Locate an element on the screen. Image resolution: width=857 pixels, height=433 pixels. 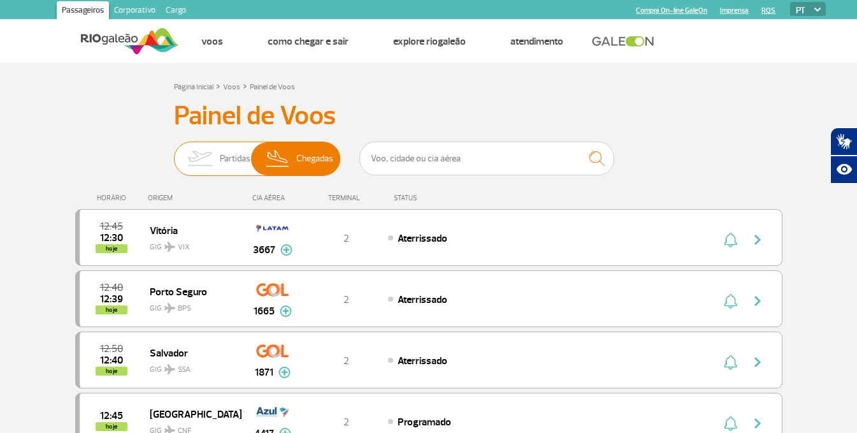
span: BPS is located at coordinates (184, 308).